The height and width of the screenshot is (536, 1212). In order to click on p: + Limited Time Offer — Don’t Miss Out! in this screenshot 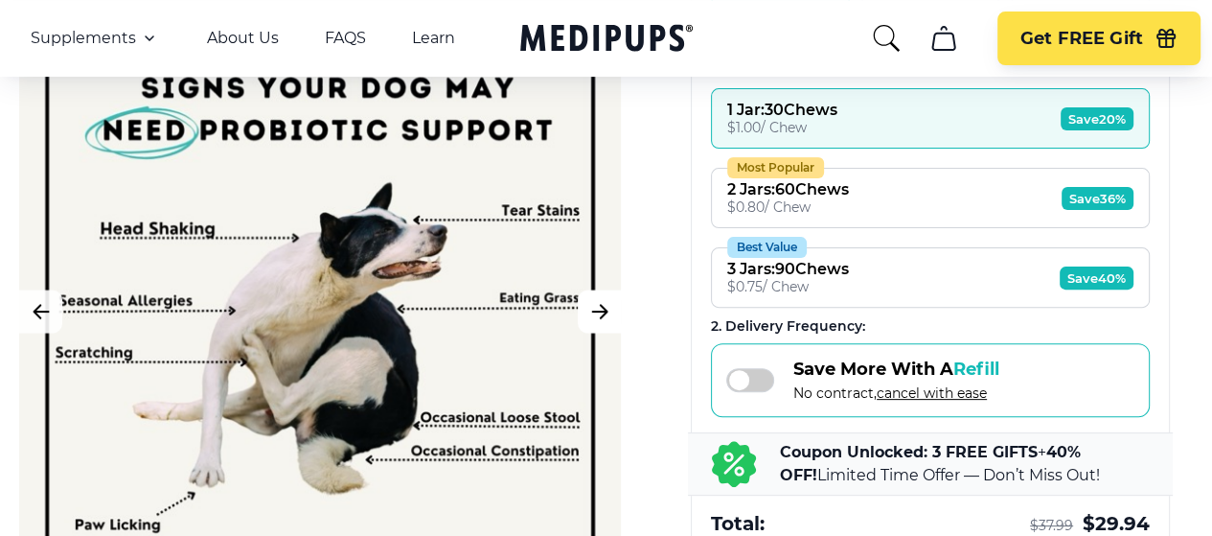, I will do `click(965, 464)`.